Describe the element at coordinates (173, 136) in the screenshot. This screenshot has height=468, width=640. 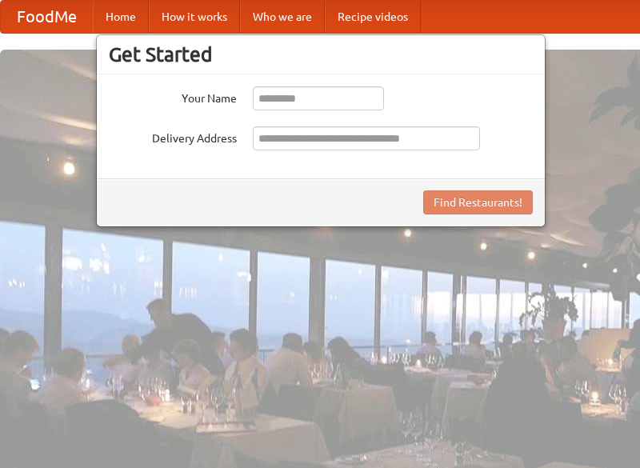
I see `label: Delivery Address` at that location.